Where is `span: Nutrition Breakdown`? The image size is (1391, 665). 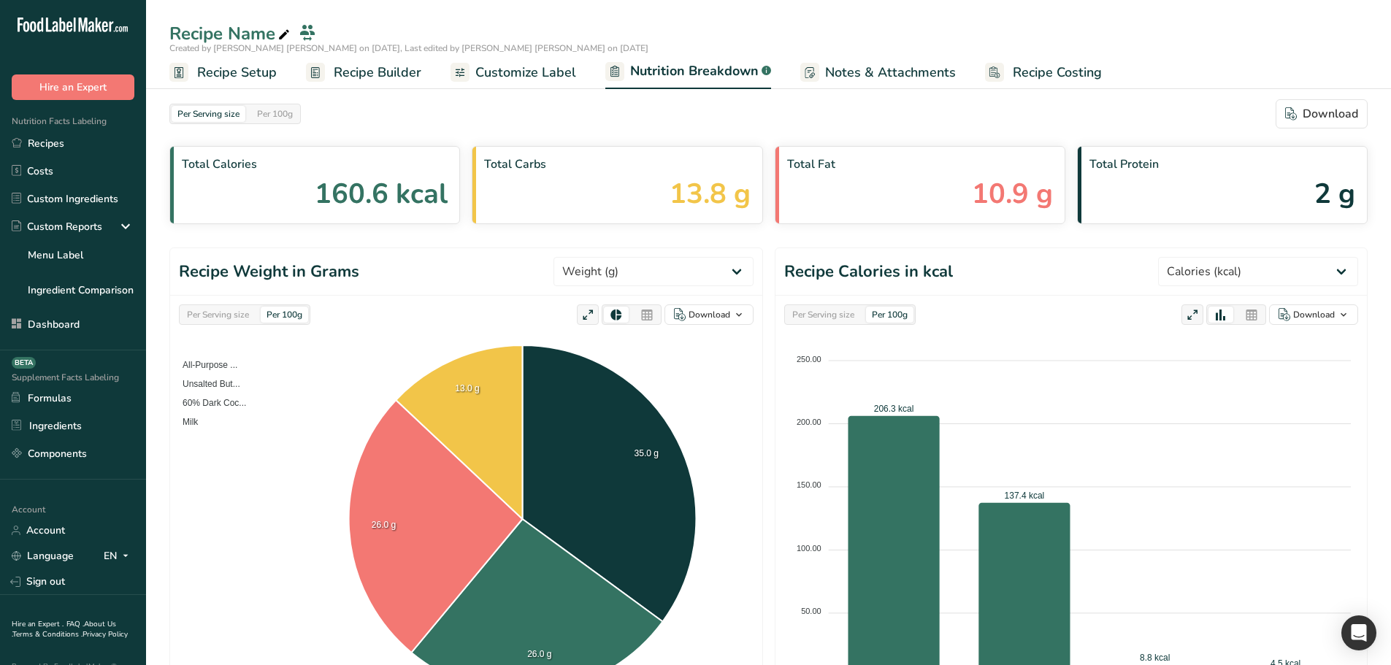
span: Nutrition Breakdown is located at coordinates (694, 71).